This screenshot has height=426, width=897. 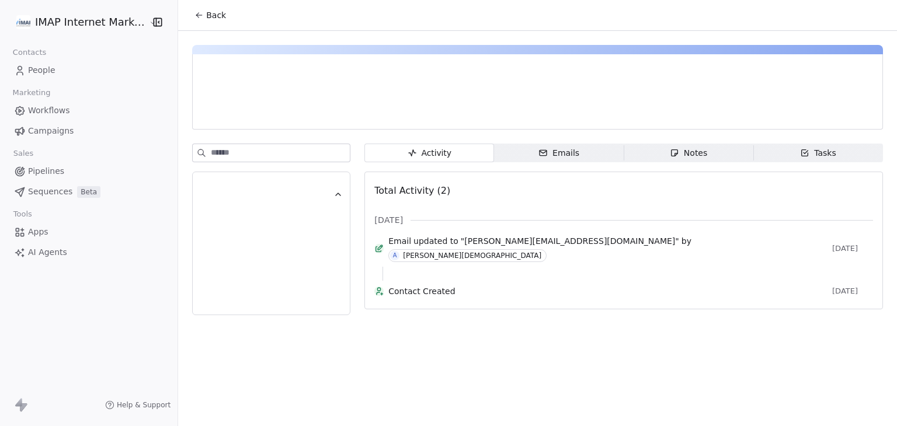 I want to click on span: AI Agents, so click(x=47, y=252).